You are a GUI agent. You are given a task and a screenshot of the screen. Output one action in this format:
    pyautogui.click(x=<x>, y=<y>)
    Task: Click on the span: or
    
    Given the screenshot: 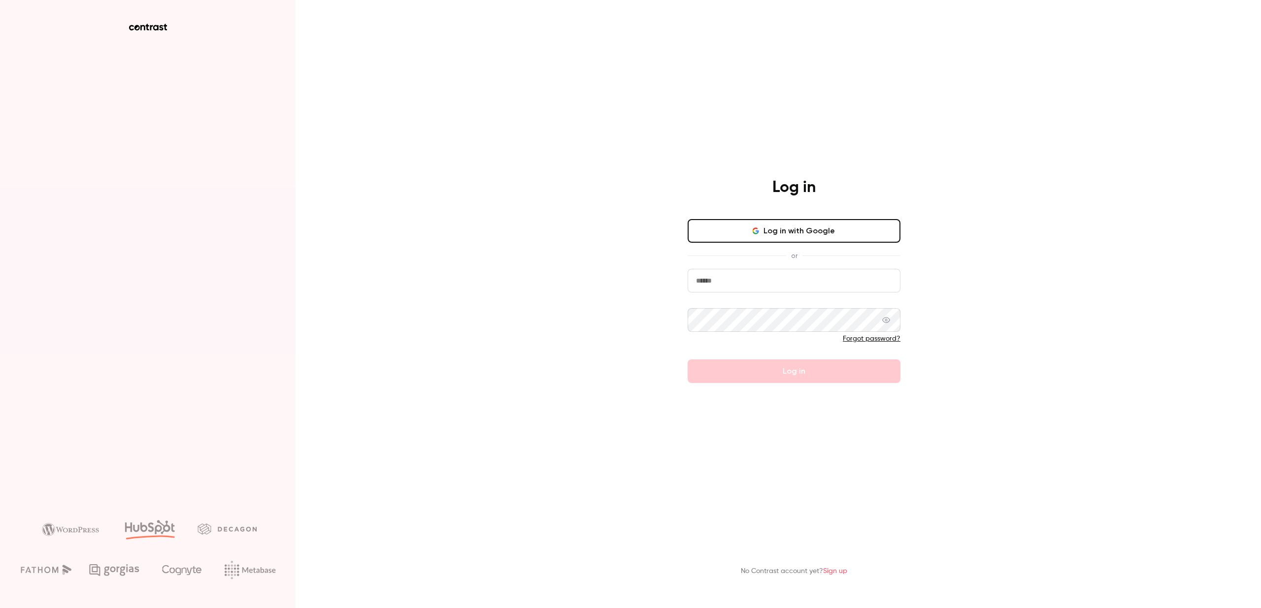 What is the action you would take?
    pyautogui.click(x=794, y=256)
    